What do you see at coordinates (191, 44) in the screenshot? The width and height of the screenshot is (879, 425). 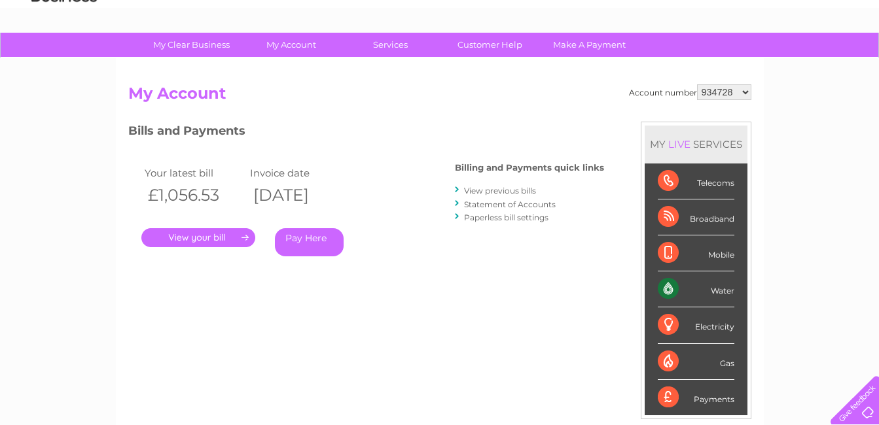 I see `a: My Clear Business` at bounding box center [191, 44].